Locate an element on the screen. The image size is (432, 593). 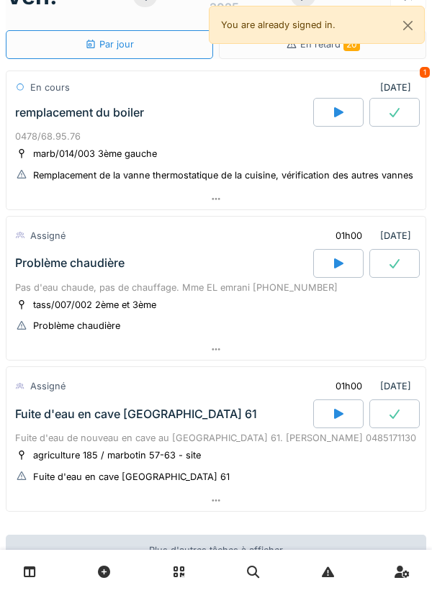
div: marb/014/003 3ème gauche is located at coordinates (95, 153).